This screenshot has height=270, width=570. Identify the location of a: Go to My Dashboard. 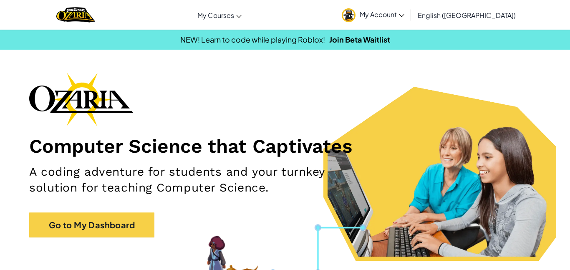
(92, 225).